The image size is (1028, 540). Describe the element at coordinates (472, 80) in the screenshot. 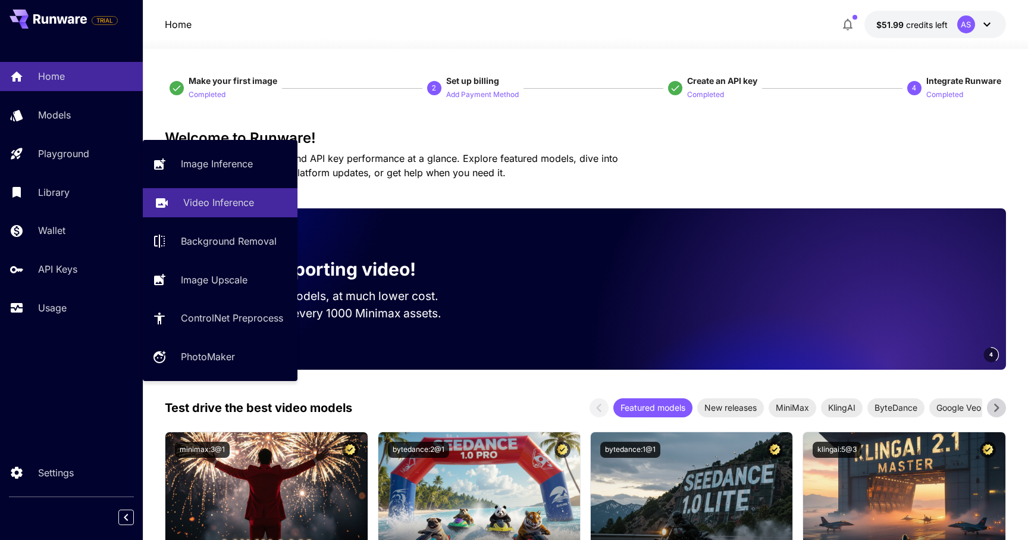

I see `span: Set up billing` at that location.